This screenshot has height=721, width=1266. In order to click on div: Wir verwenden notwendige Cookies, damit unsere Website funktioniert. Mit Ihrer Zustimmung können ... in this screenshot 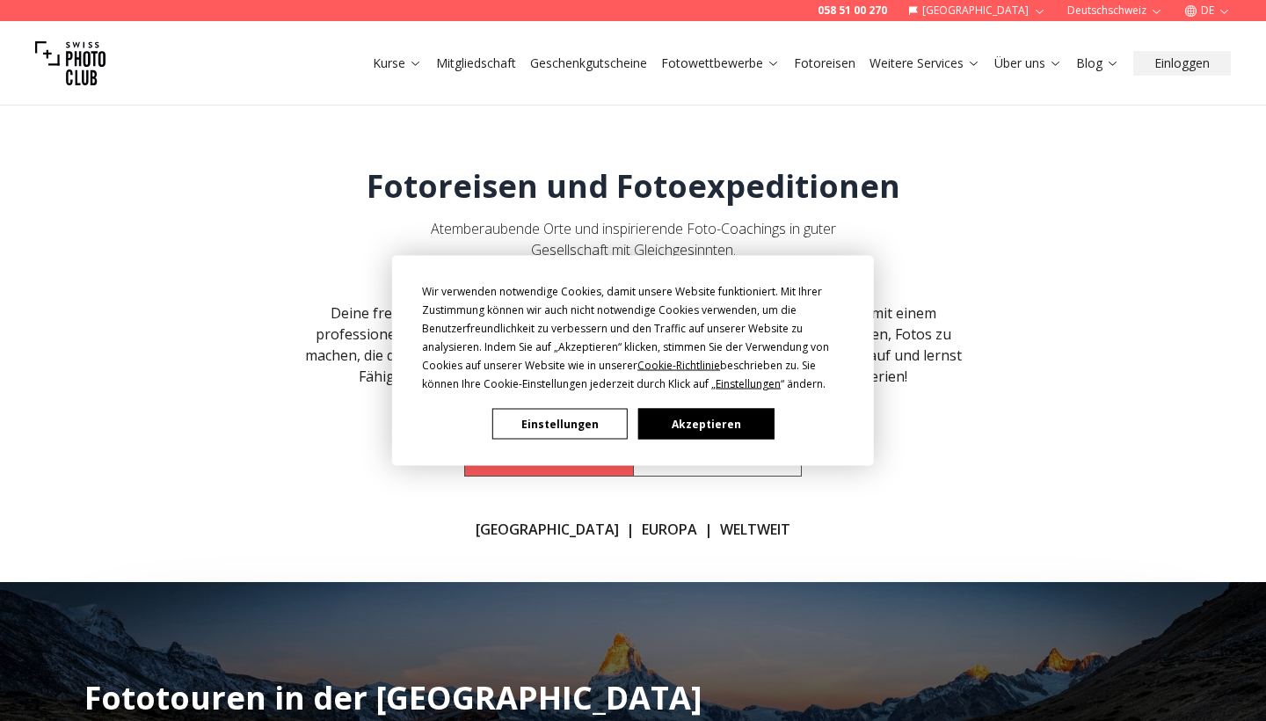, I will do `click(633, 338)`.